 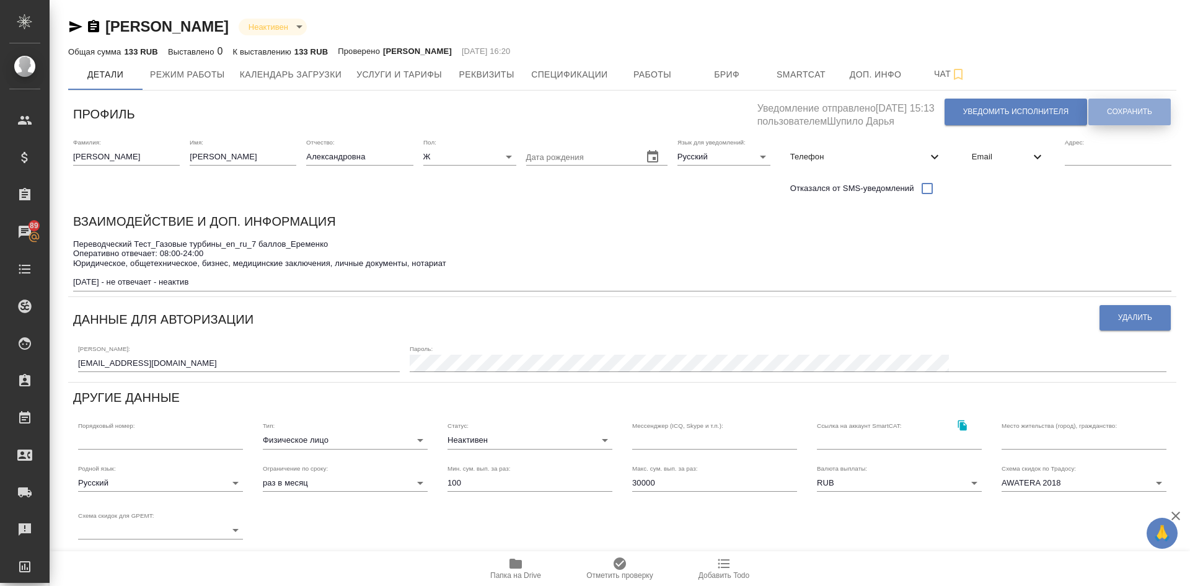 What do you see at coordinates (87, 142) in the screenshot?
I see `label: Фамилия:` at bounding box center [87, 142].